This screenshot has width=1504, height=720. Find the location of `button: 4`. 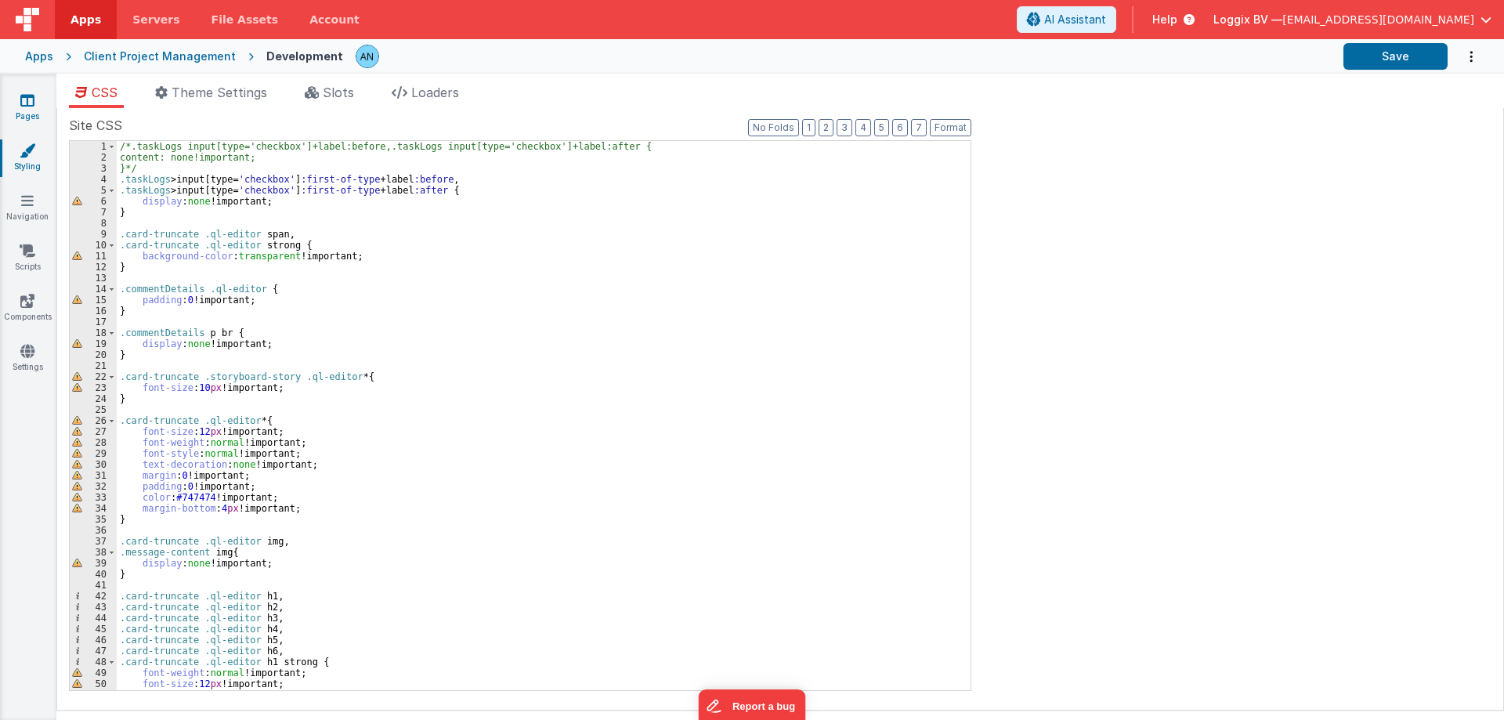

button: 4 is located at coordinates (863, 128).